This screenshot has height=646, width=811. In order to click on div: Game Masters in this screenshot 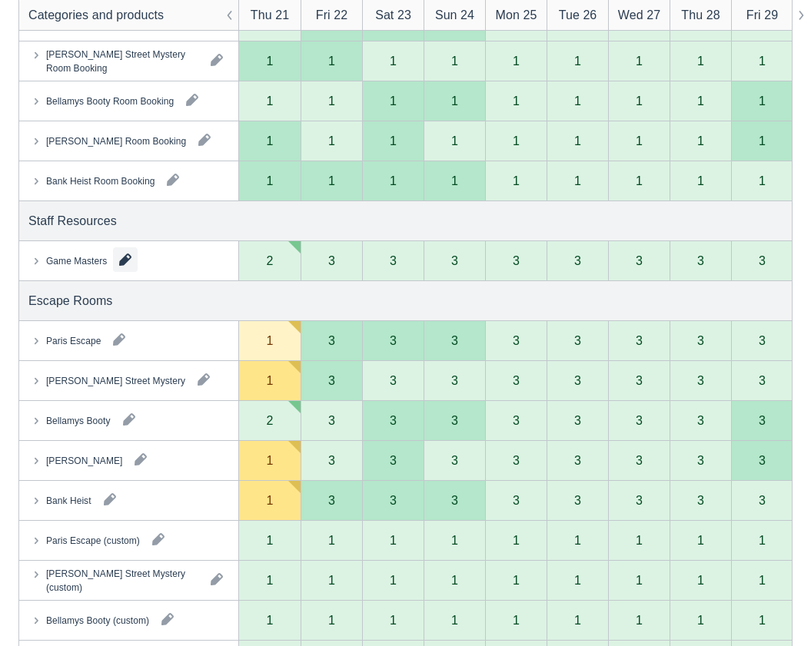, I will do `click(76, 260)`.